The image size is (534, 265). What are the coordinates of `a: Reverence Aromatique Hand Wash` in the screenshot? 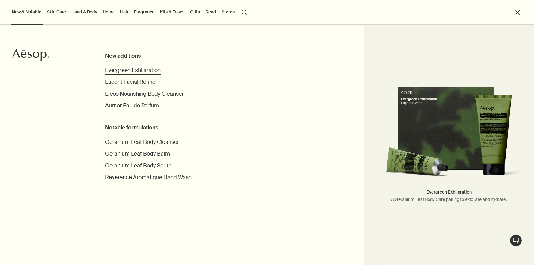 It's located at (148, 177).